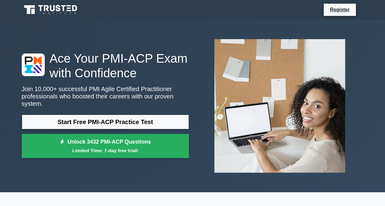 Image resolution: width=385 pixels, height=206 pixels. I want to click on small: Limited Time: 7-day free trial!, so click(105, 151).